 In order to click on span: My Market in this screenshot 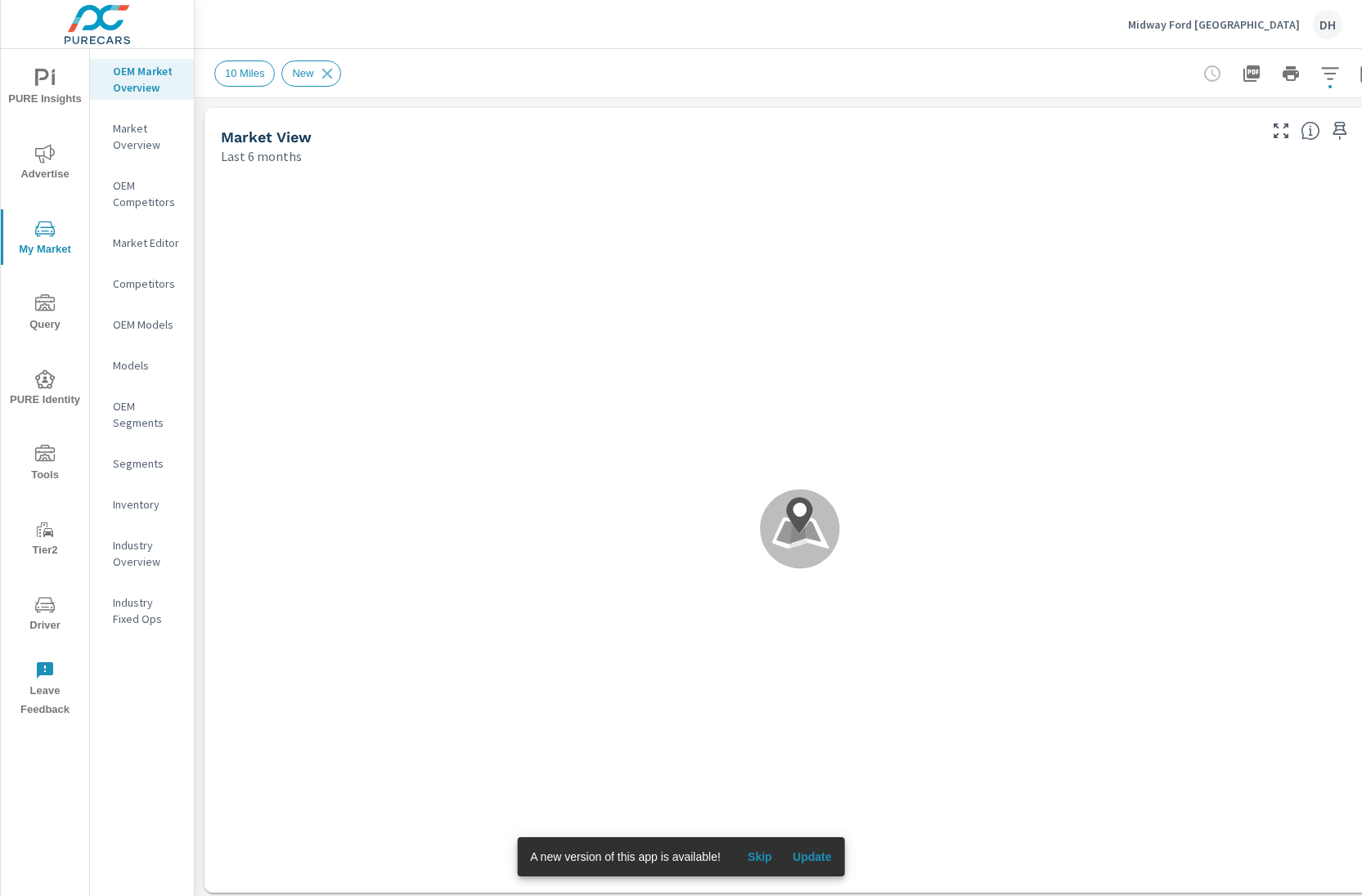, I will do `click(45, 238)`.